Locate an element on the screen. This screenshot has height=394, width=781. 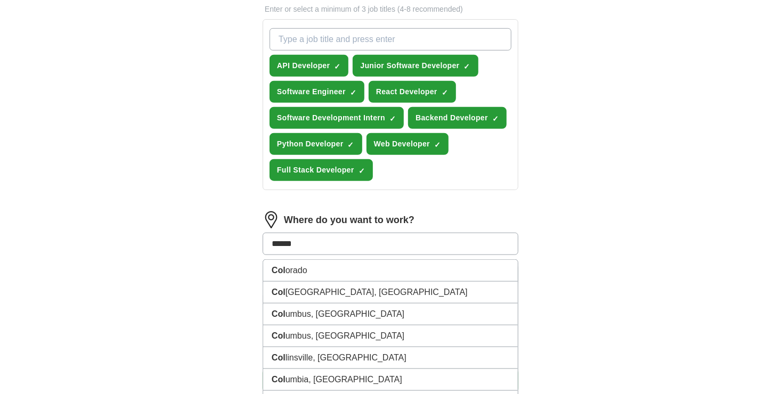
span: Web Developer is located at coordinates (402, 144).